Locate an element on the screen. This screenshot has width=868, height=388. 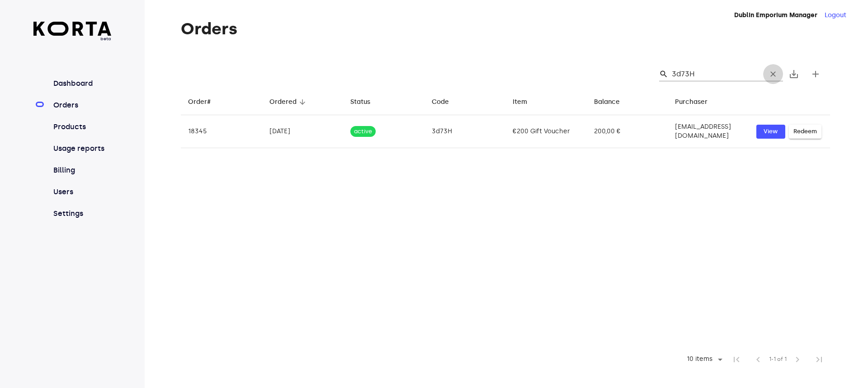
span: Balance is located at coordinates (613, 102).